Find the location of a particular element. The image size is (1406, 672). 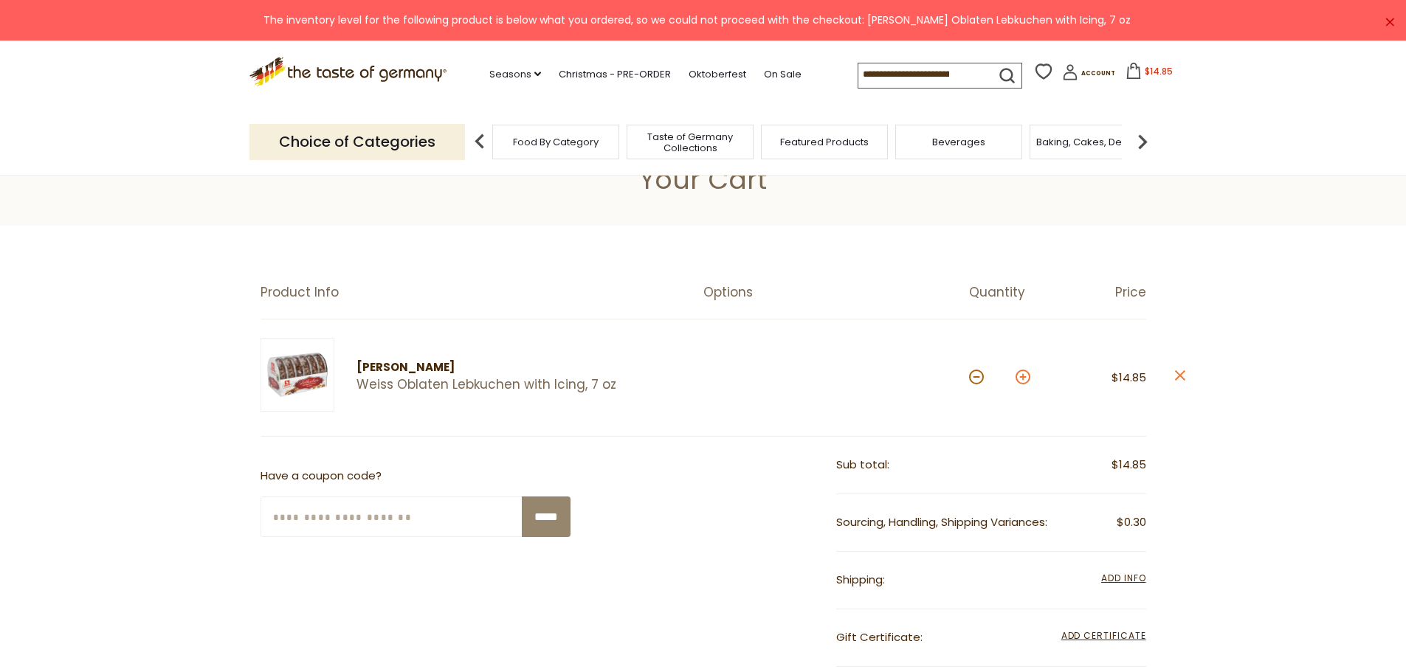

button: $14.85 is located at coordinates (1149, 74).